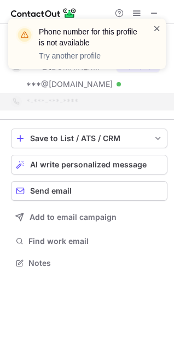  What do you see at coordinates (96, 241) in the screenshot?
I see `span: Find work email` at bounding box center [96, 241].